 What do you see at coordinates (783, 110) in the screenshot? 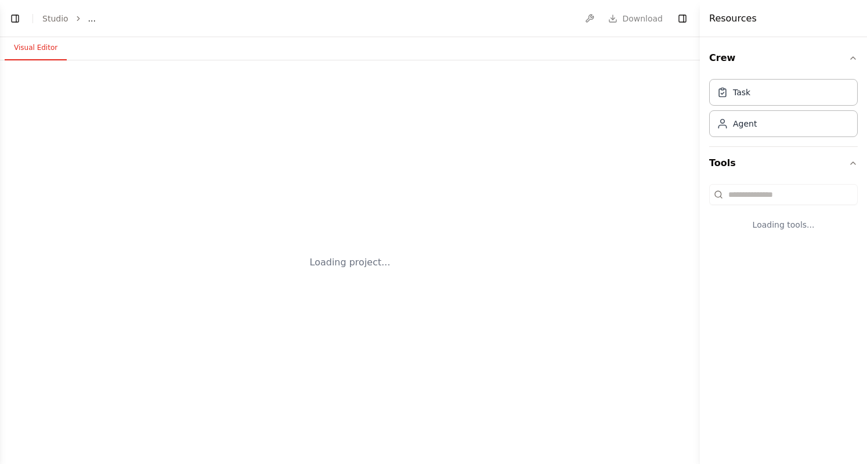
I see `div: Crew` at bounding box center [783, 110].